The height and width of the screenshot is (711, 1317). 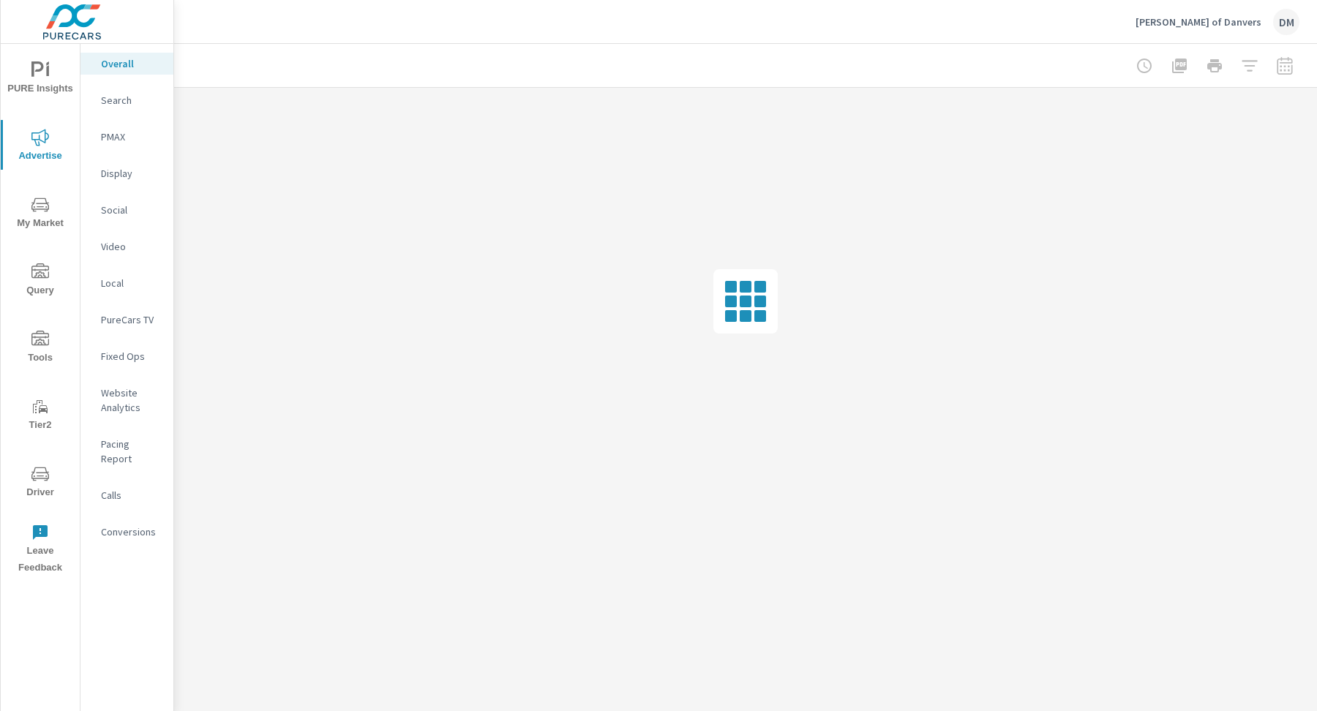 What do you see at coordinates (131, 173) in the screenshot?
I see `p: Display` at bounding box center [131, 173].